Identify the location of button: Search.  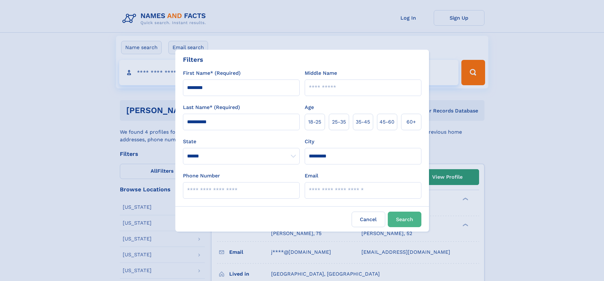
(405, 219).